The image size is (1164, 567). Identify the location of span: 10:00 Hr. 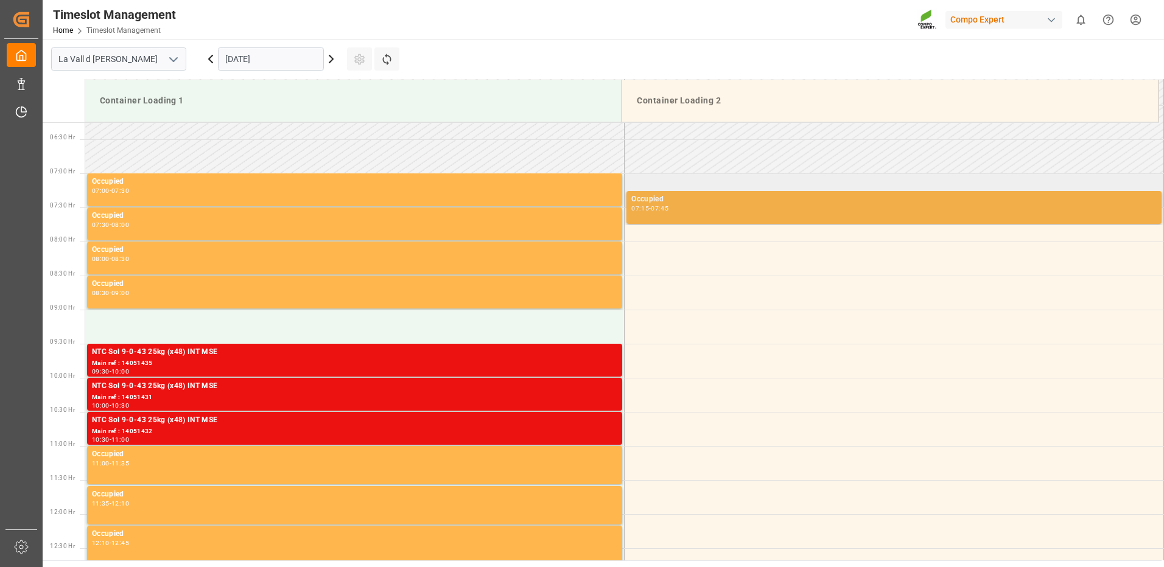
(62, 375).